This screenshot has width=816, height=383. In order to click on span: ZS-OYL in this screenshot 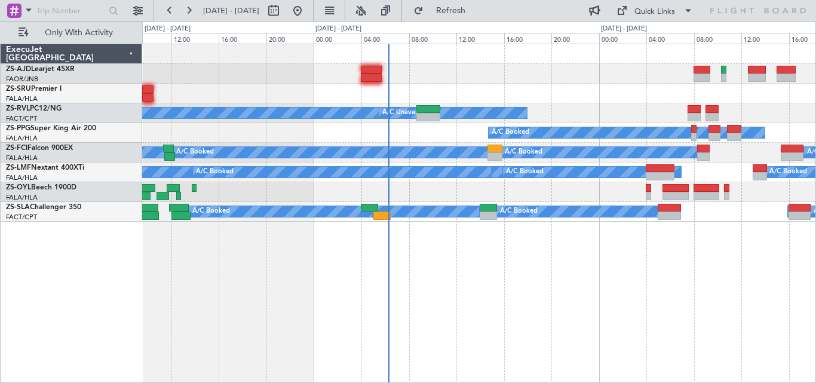, I will do `click(19, 188)`.